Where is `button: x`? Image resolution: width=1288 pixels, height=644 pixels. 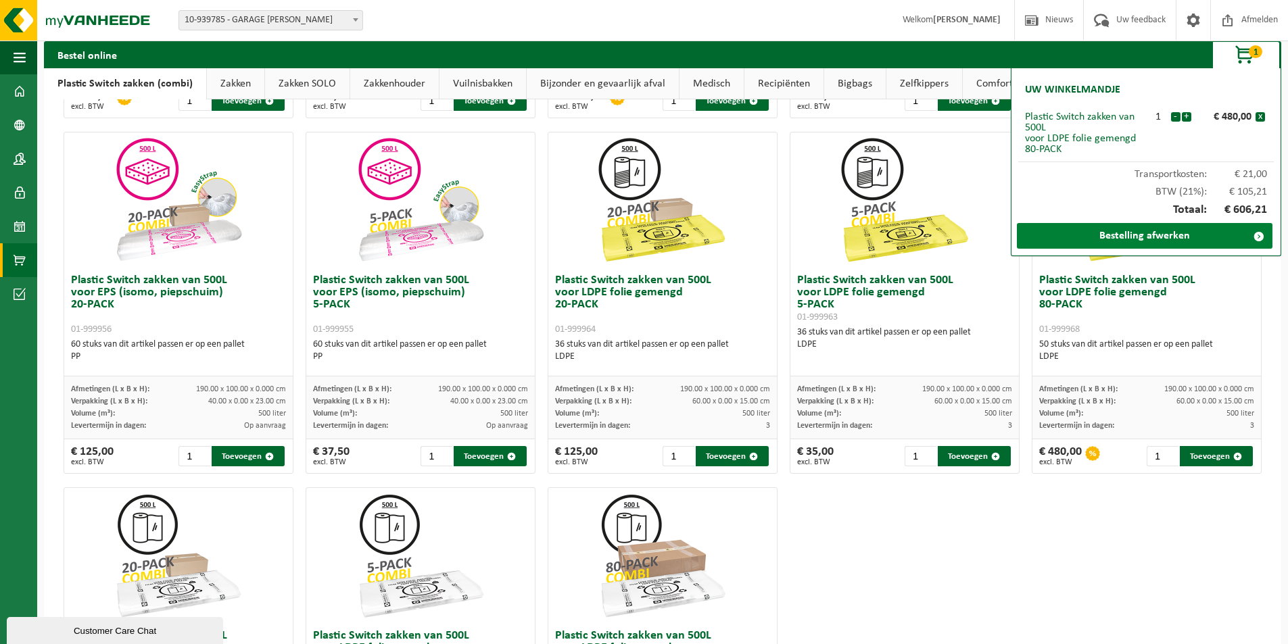
button: x is located at coordinates (1260, 117).